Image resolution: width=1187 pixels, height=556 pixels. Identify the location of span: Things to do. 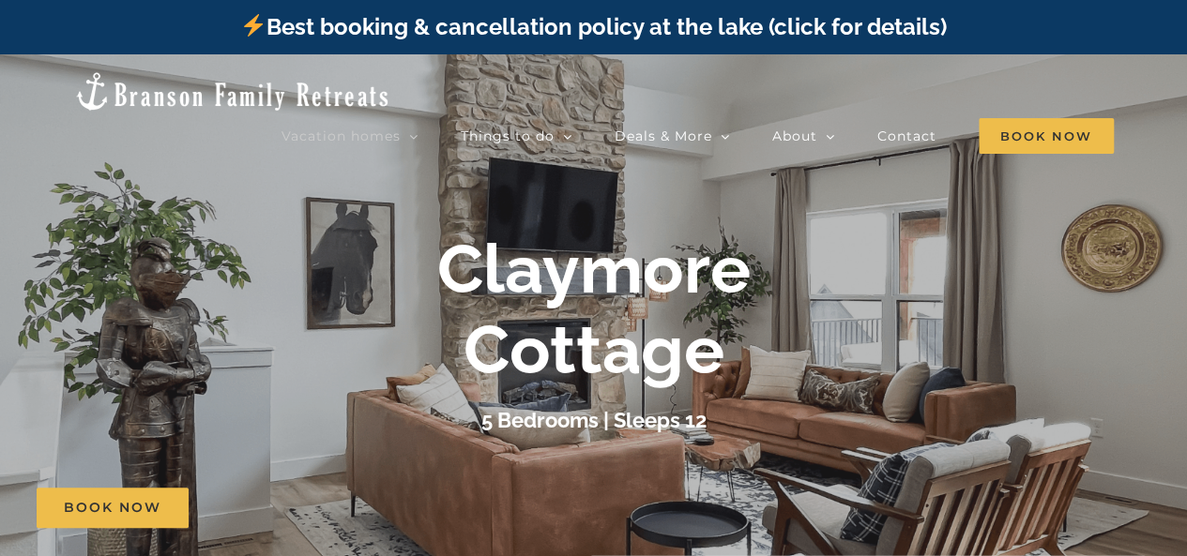
(508, 136).